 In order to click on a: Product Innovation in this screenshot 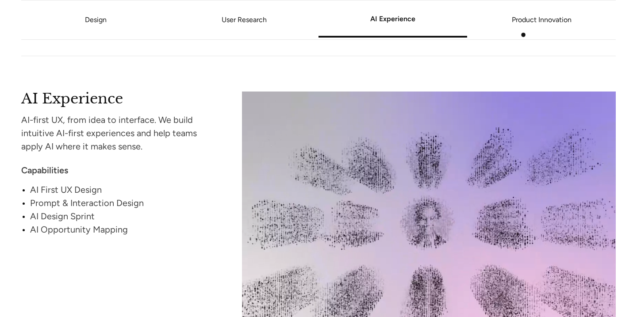, I will do `click(541, 20)`.